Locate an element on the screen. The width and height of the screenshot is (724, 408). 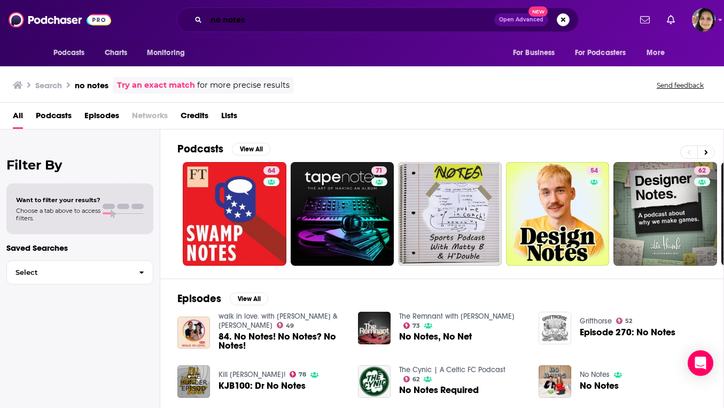
a: 49 is located at coordinates (285, 325).